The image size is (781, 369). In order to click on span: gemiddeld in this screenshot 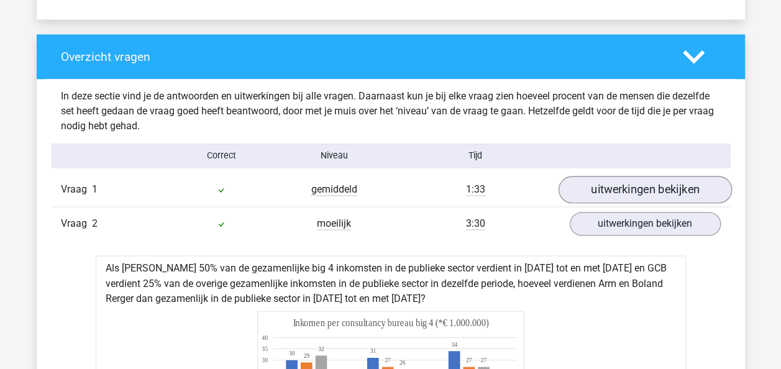, I will do `click(334, 190)`.